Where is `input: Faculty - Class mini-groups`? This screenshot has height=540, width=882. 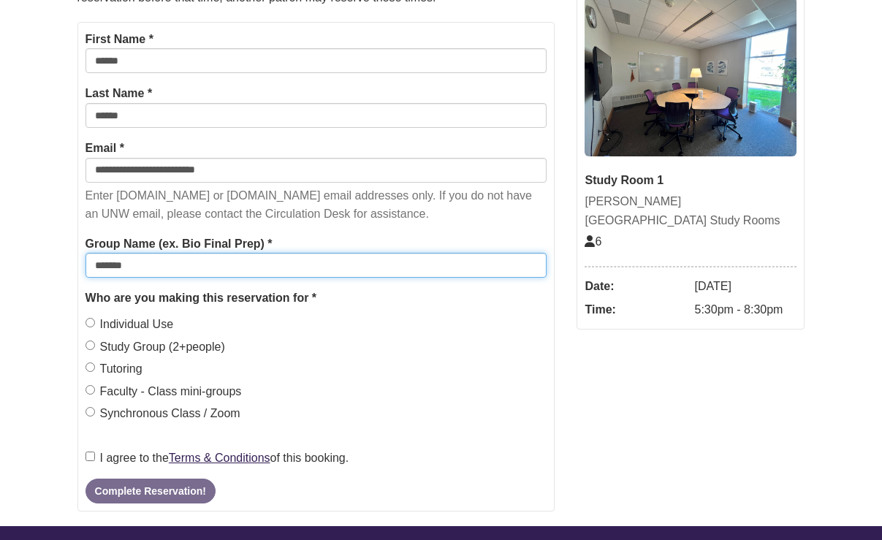 input: Faculty - Class mini-groups is located at coordinates (90, 390).